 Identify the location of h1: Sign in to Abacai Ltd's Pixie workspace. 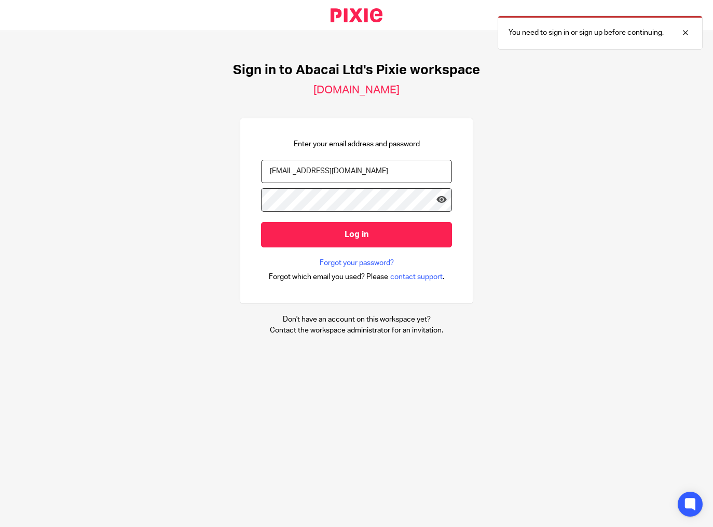
(356, 70).